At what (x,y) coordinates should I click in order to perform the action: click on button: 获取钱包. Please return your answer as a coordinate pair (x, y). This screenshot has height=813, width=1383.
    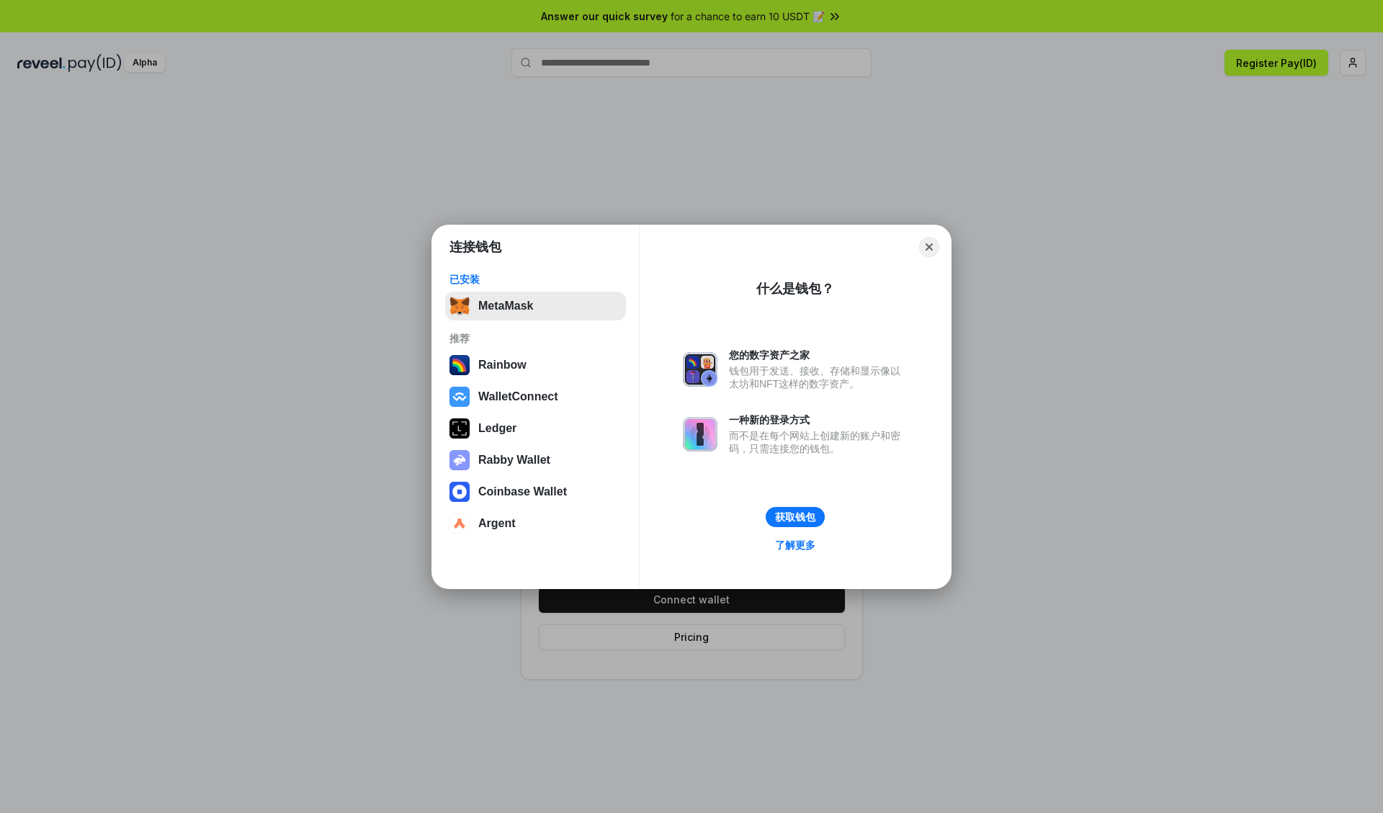
    Looking at the image, I should click on (795, 517).